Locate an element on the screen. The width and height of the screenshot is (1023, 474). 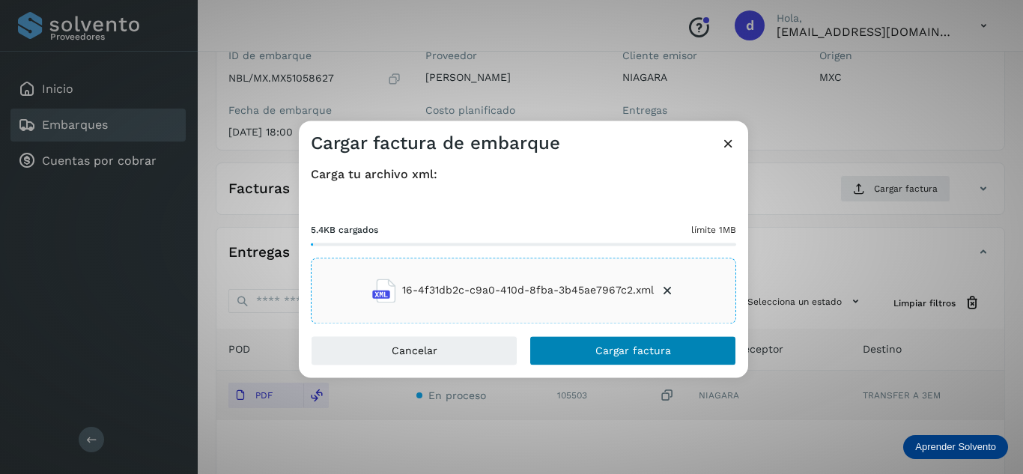
span: Cargar factura is located at coordinates (633, 350).